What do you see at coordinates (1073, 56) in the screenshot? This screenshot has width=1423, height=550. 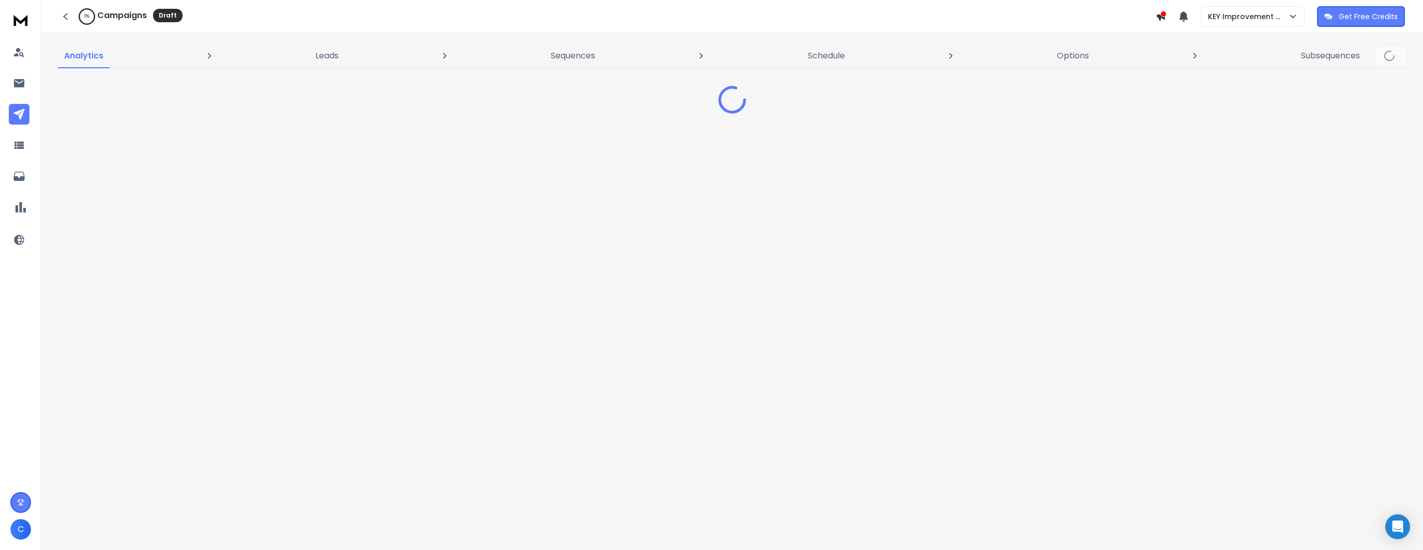 I see `p: Options` at bounding box center [1073, 56].